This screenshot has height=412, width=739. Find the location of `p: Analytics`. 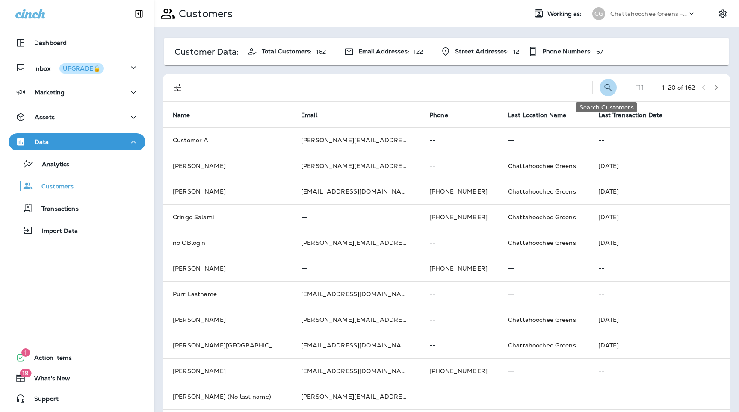

p: Analytics is located at coordinates (51, 165).